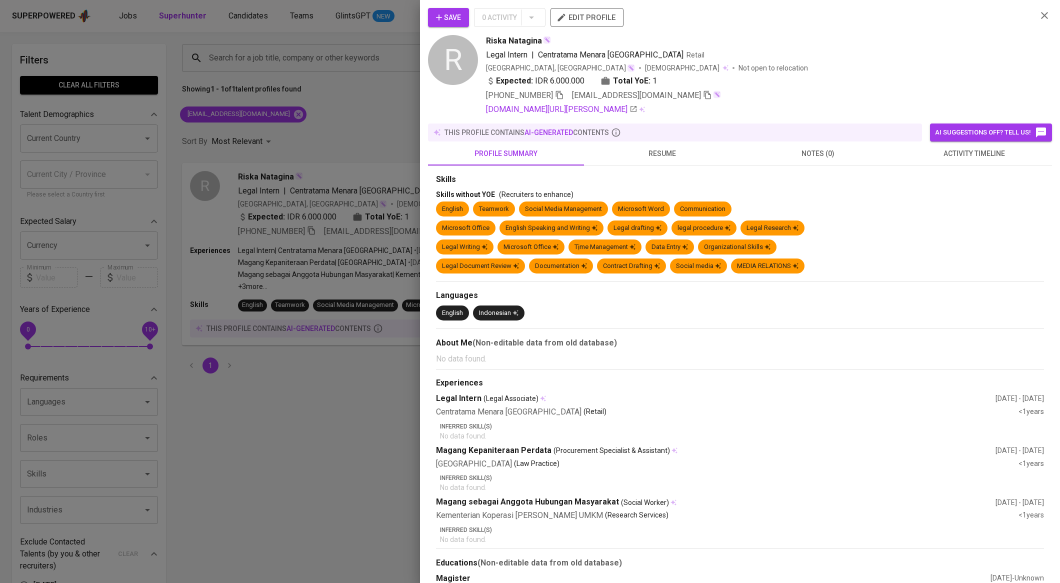 The width and height of the screenshot is (1060, 583). What do you see at coordinates (587, 17) in the screenshot?
I see `a: edit profile` at bounding box center [587, 17].